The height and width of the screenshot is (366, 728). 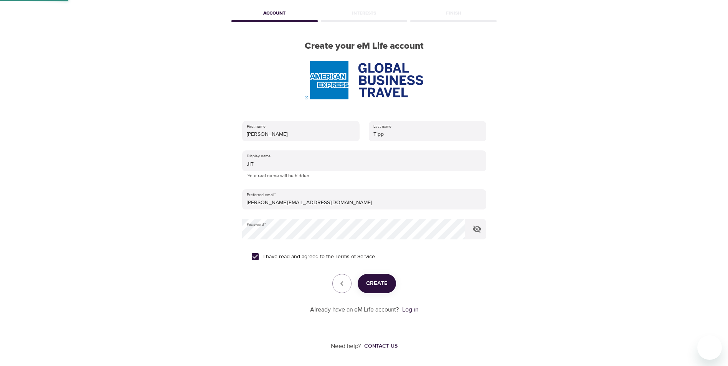 What do you see at coordinates (364, 176) in the screenshot?
I see `p: Your real name will be hidden.` at bounding box center [364, 176].